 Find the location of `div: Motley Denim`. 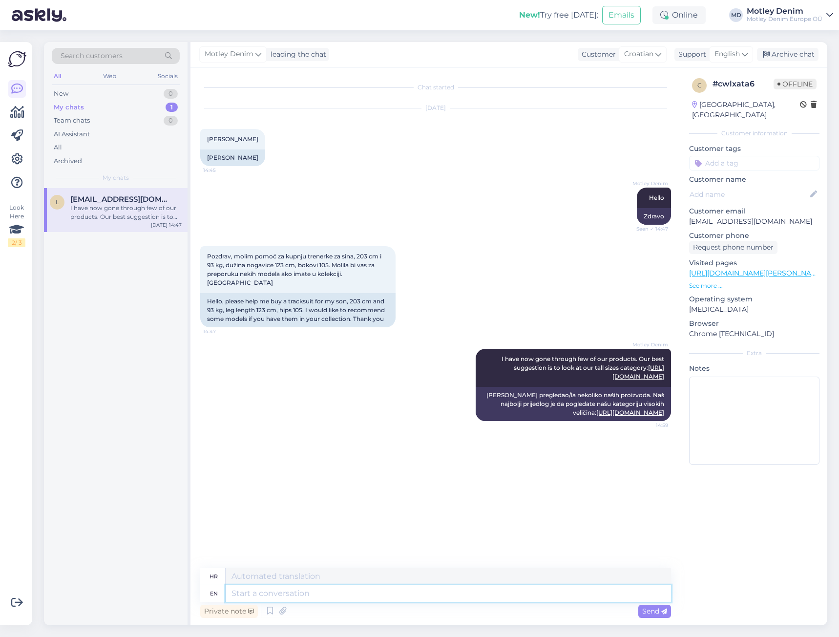

div: Motley Denim is located at coordinates (784, 11).